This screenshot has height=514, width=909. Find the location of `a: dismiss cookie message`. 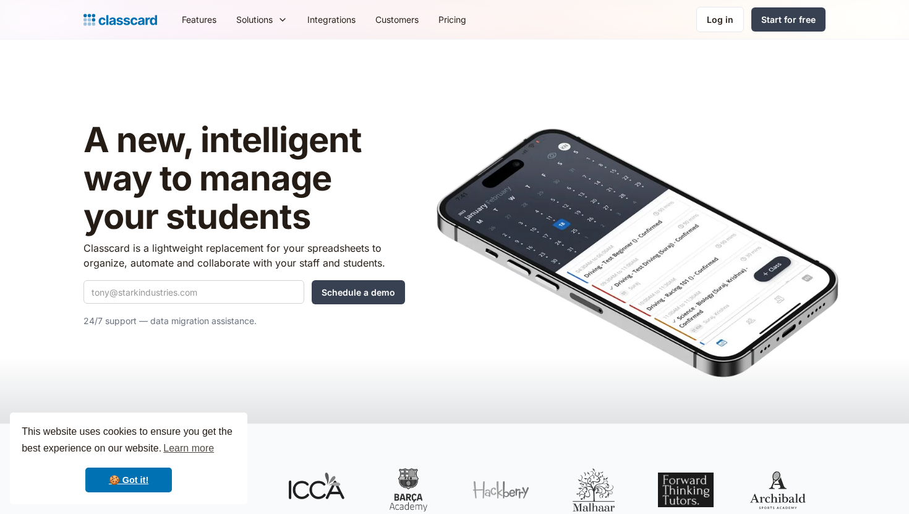

a: dismiss cookie message is located at coordinates (129, 480).